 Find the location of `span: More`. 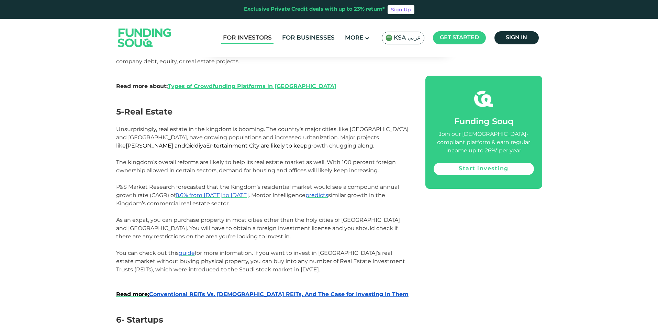

span: More is located at coordinates (354, 38).